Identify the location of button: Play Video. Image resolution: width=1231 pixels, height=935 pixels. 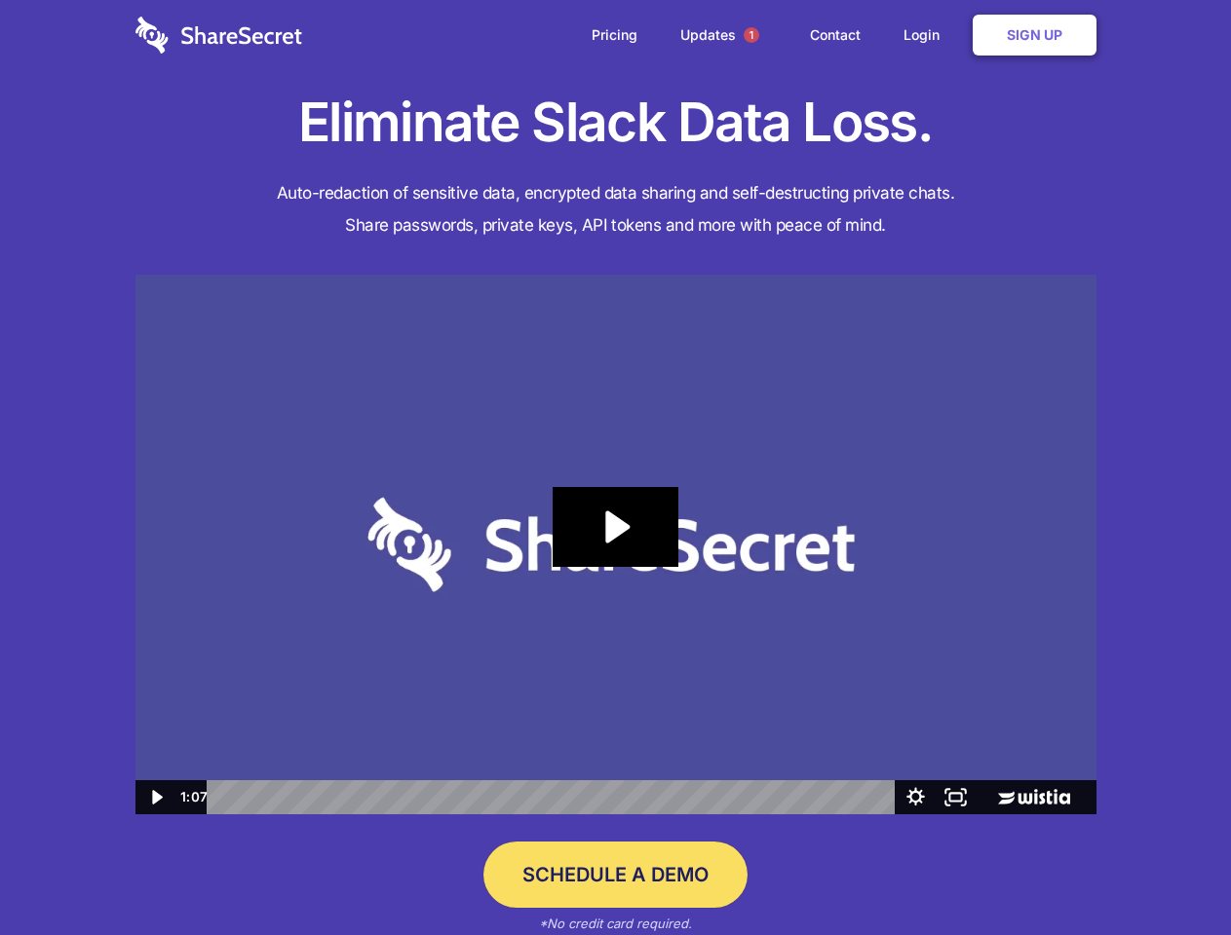
(155, 797).